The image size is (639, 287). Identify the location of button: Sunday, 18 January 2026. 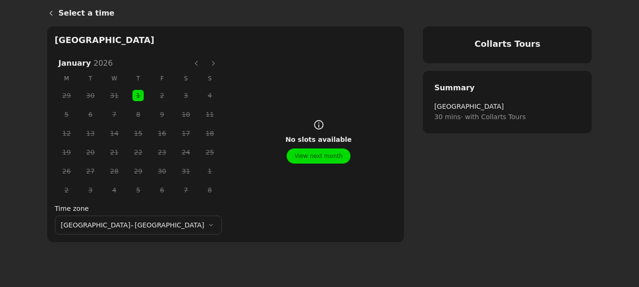
(210, 133).